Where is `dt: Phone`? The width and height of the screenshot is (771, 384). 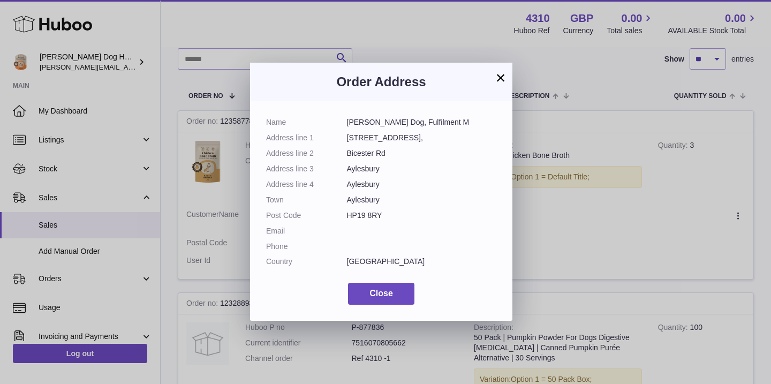 dt: Phone is located at coordinates (306, 246).